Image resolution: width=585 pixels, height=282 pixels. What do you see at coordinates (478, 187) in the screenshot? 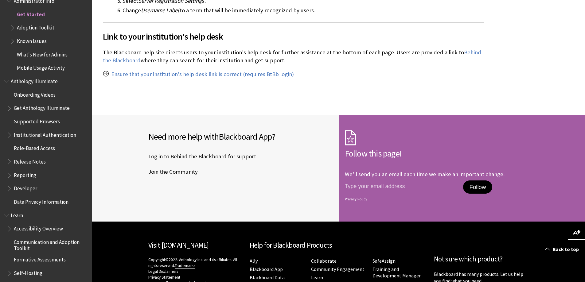
I see `button: Follow` at bounding box center [478, 187].